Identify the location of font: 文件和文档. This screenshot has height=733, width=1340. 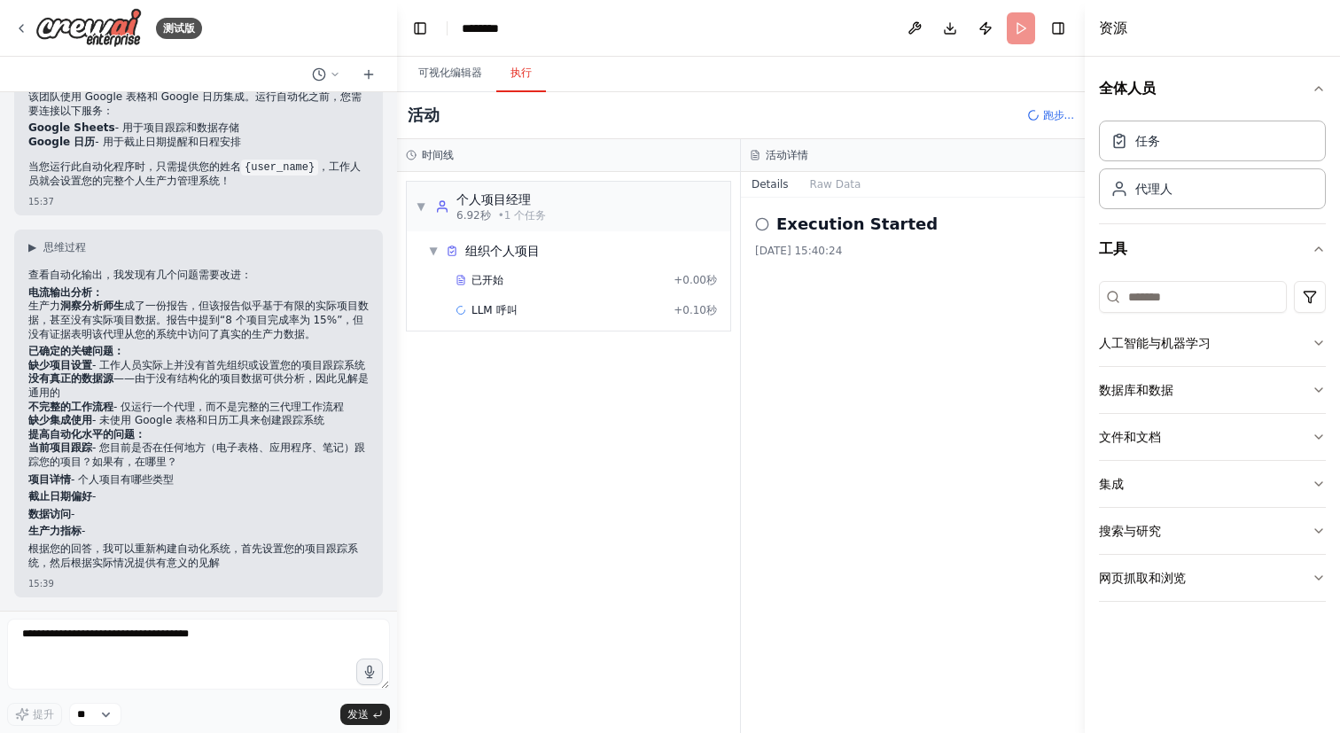
(1130, 437).